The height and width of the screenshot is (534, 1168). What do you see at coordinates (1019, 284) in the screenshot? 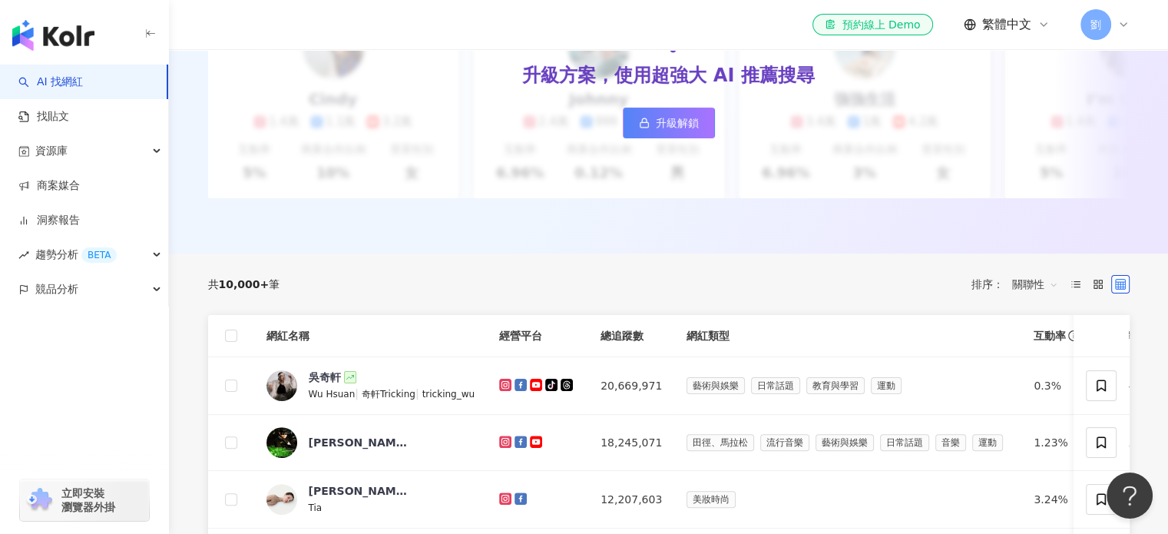
I see `div: 排序：` at bounding box center [1019, 284].